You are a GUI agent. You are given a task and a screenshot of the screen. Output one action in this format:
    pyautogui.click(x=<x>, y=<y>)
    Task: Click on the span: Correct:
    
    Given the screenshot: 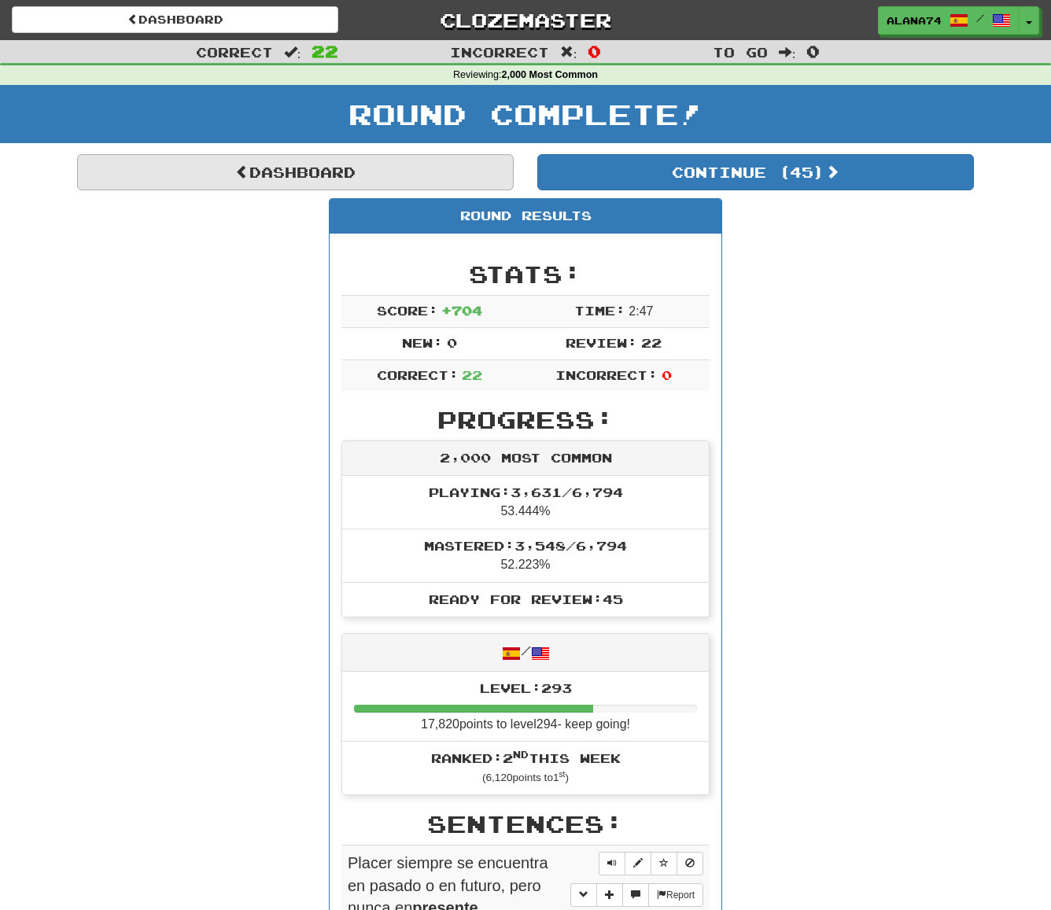 What is the action you would take?
    pyautogui.click(x=418, y=375)
    